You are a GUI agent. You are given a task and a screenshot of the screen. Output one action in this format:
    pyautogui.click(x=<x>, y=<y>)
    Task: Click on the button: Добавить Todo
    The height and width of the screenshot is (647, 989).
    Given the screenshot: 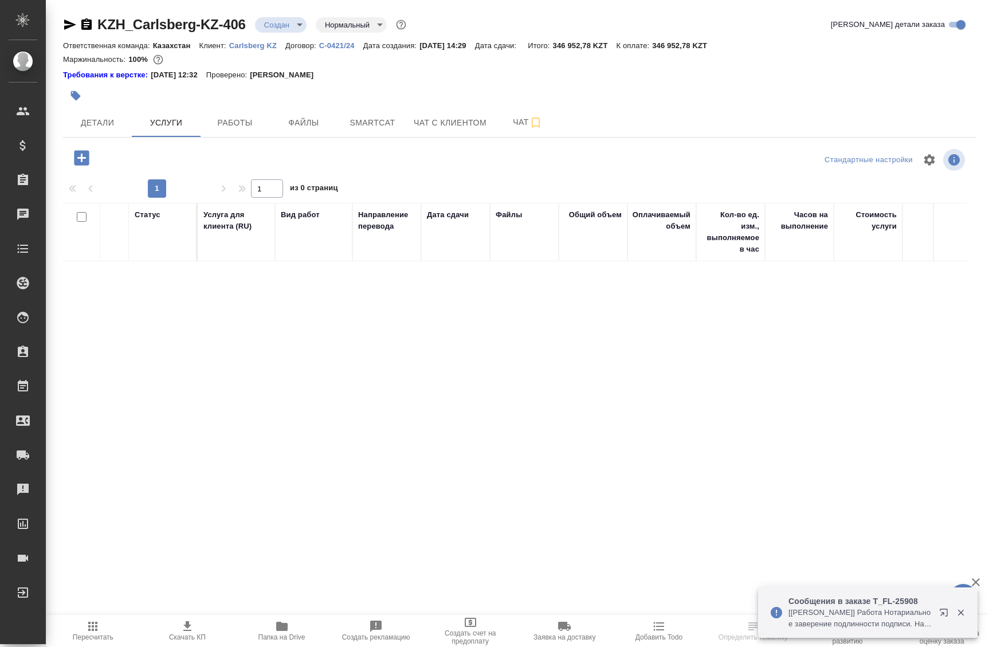 What is the action you would take?
    pyautogui.click(x=659, y=631)
    